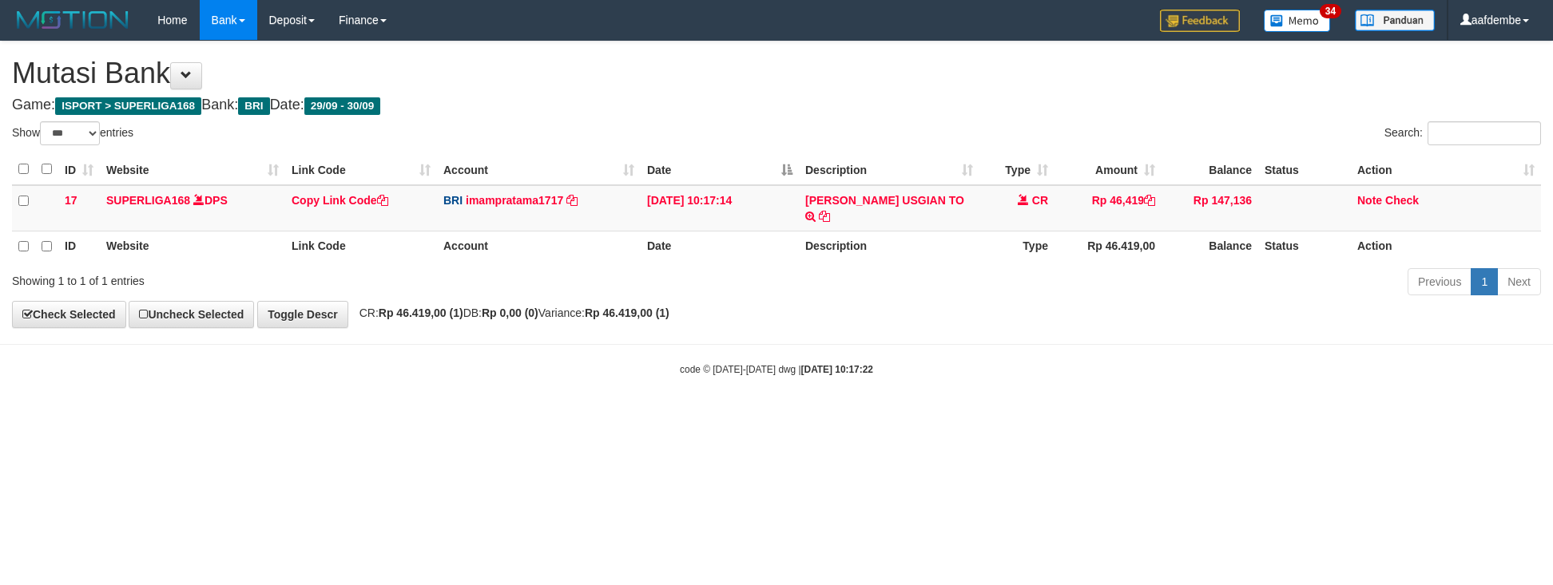 This screenshot has width=1553, height=585. I want to click on td: DPS, so click(192, 208).